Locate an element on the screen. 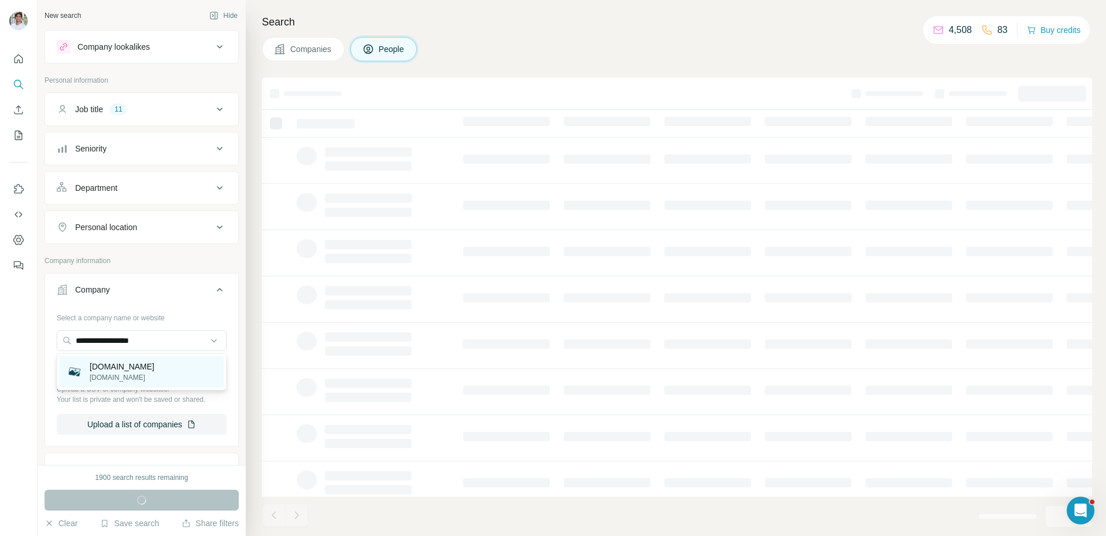 The image size is (1106, 536). div: Seniority is located at coordinates (91, 149).